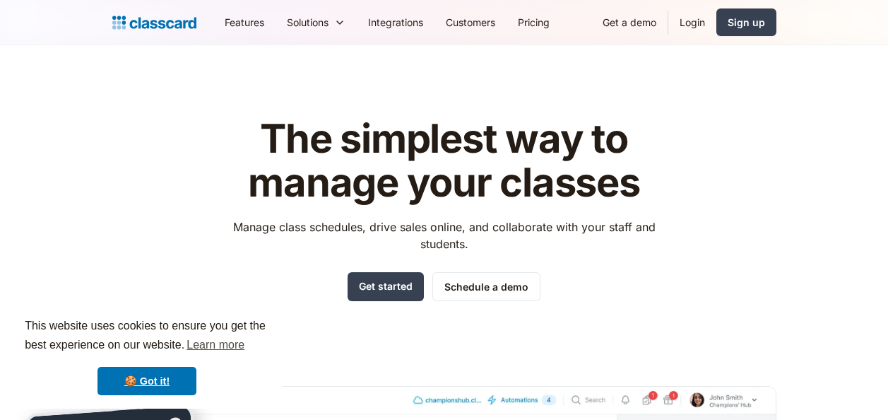 This screenshot has height=420, width=888. Describe the element at coordinates (444, 160) in the screenshot. I see `h1: The simplest way to manage your classes` at that location.